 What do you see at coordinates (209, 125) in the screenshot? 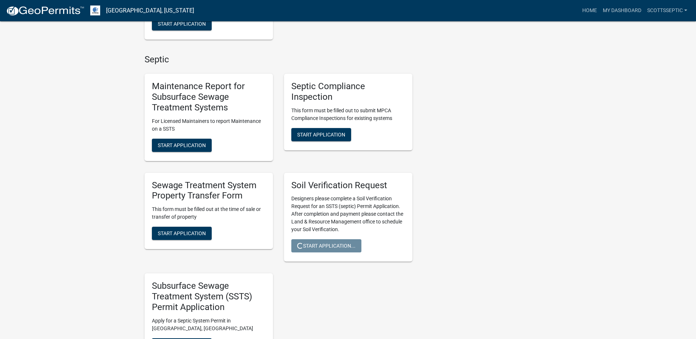
I see `p: For Licensed Maintainers to report Maintenance on a SSTS` at bounding box center [209, 125].